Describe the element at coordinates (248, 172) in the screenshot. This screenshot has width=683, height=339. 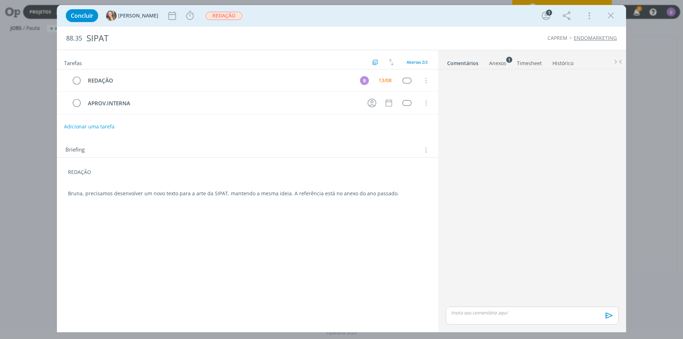
I see `p: REDAÇÃO` at that location.